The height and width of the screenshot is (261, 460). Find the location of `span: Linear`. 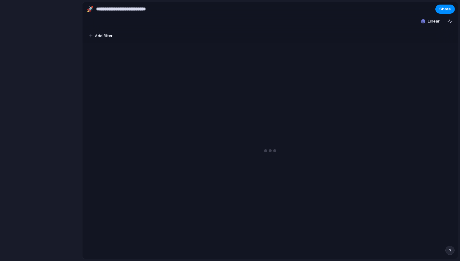

span: Linear is located at coordinates (434, 21).